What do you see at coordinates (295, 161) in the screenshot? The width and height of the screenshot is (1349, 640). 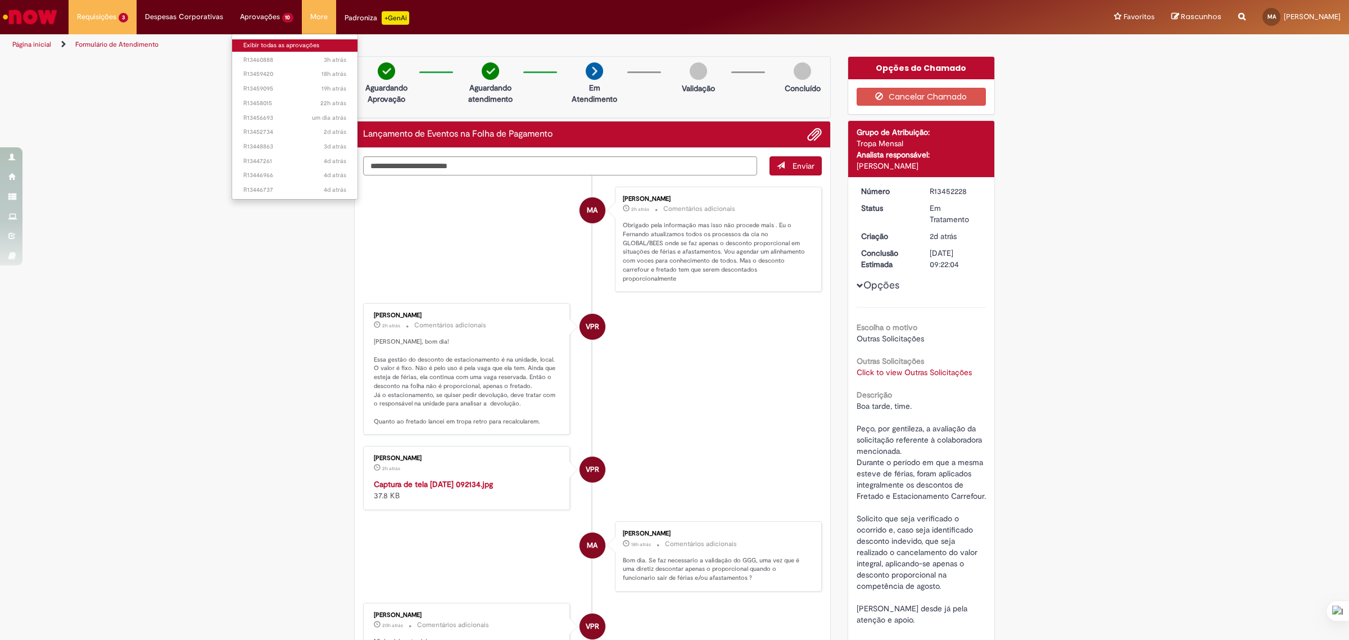 I see `a: Aberto R13447261 :` at bounding box center [295, 161].